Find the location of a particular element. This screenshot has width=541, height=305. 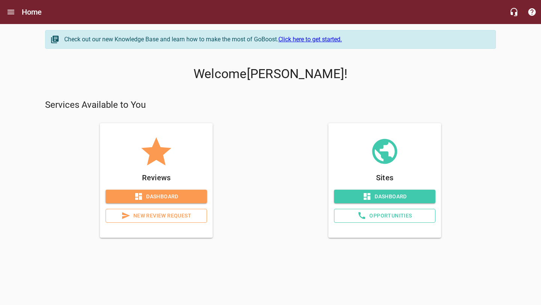

p: Services Available to You is located at coordinates (271, 105).